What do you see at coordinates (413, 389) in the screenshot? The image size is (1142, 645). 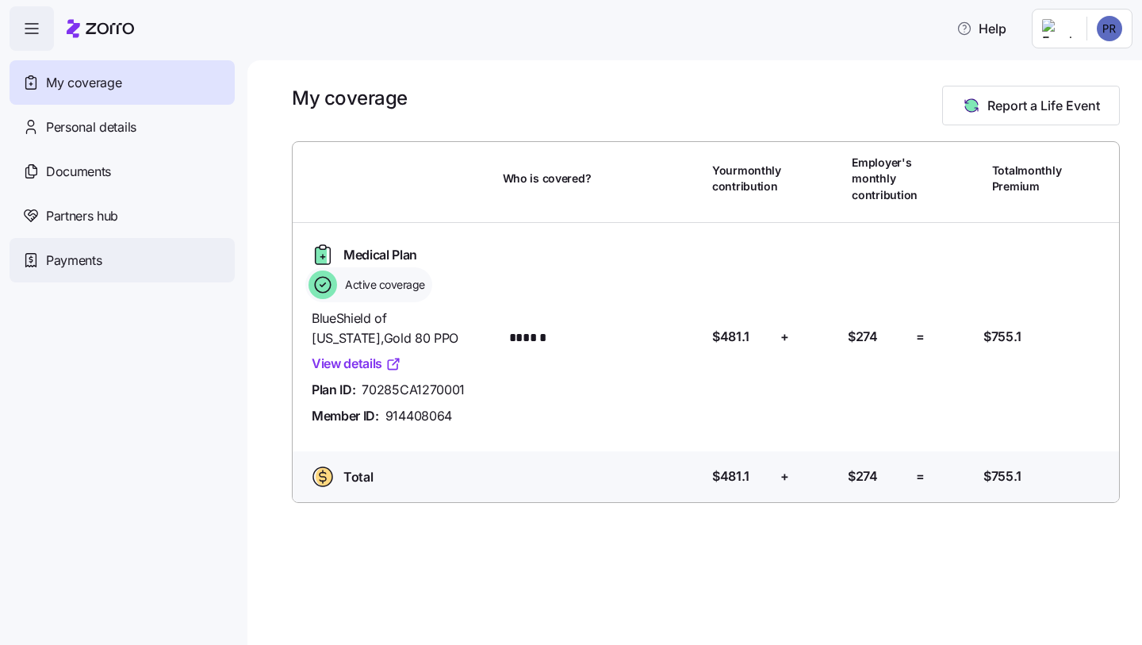 I see `span: 70285CA1270001` at bounding box center [413, 389].